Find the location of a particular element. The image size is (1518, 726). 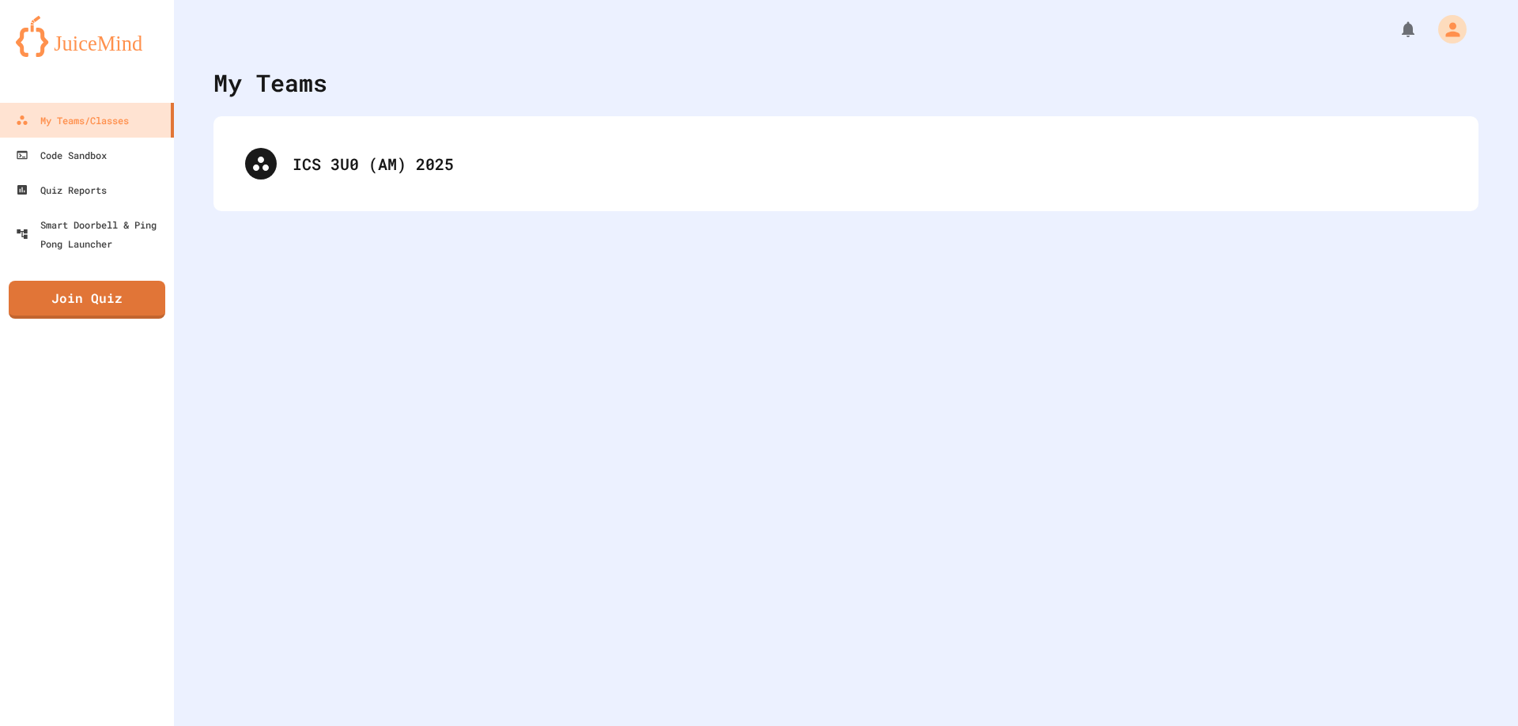

a: Join Quiz is located at coordinates (87, 300).